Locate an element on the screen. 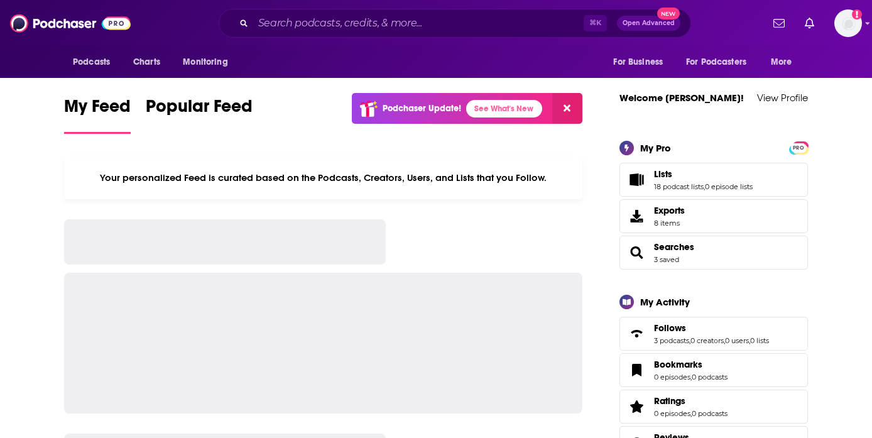  a: View Profile is located at coordinates (782, 97).